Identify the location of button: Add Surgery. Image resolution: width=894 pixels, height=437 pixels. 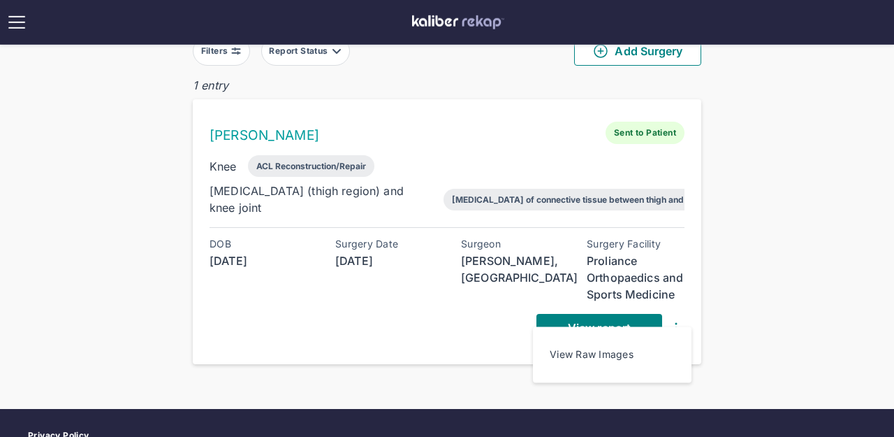
(638, 51).